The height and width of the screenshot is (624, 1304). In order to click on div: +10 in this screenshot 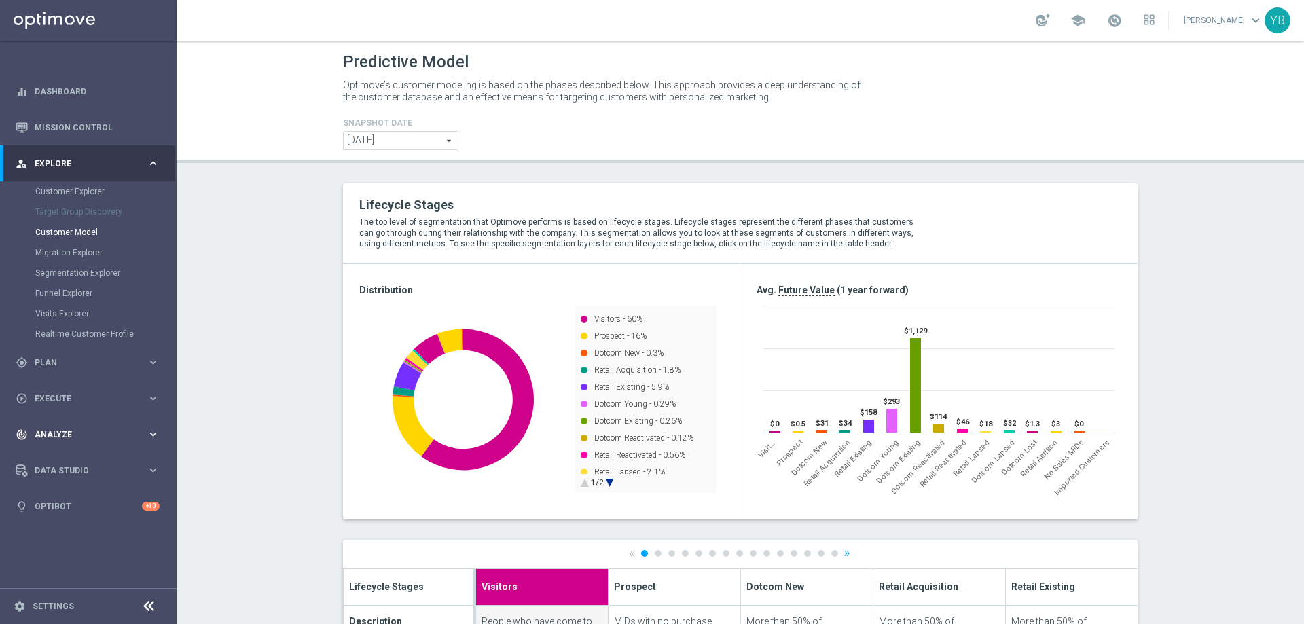, I will do `click(151, 506)`.